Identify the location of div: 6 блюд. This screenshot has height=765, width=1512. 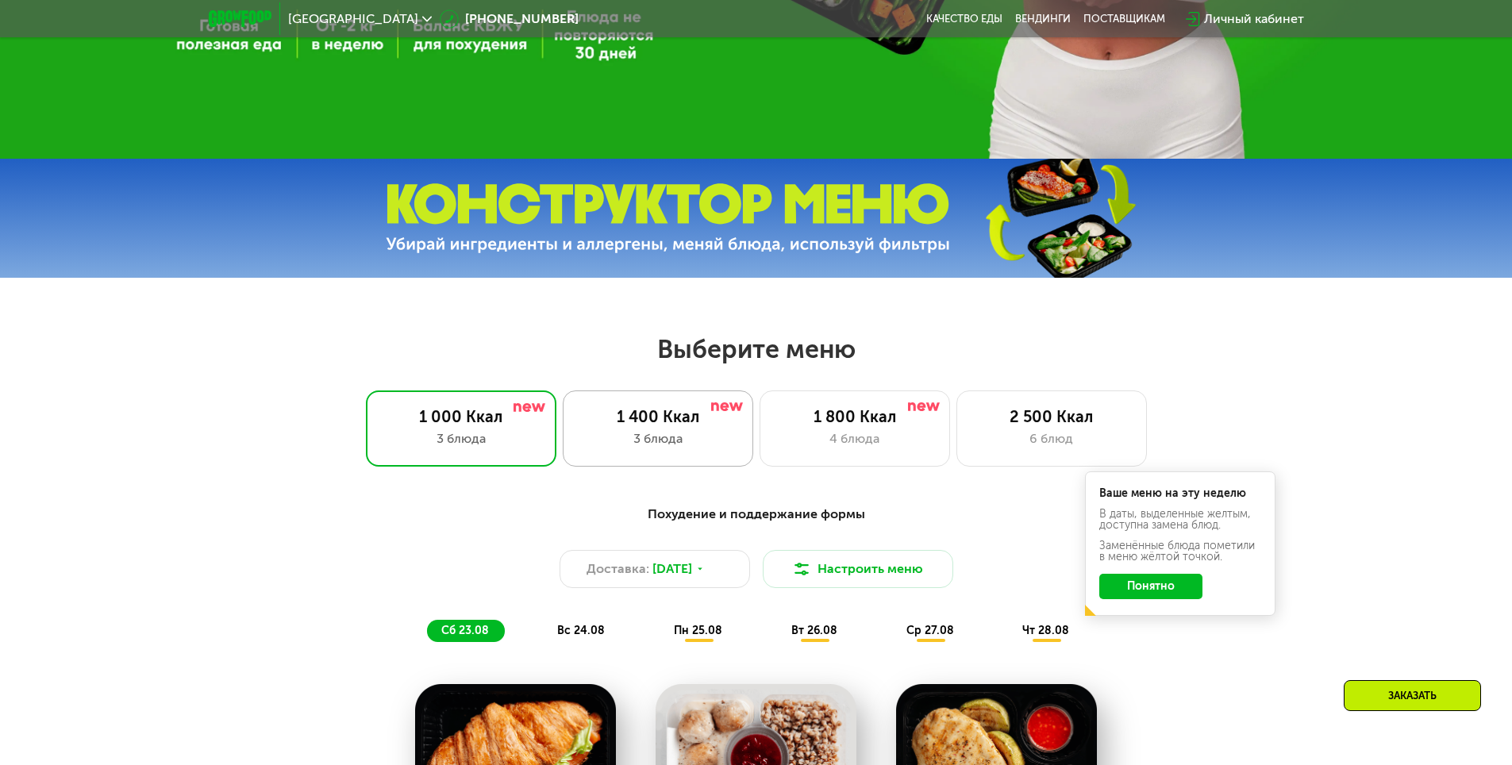
(1052, 439).